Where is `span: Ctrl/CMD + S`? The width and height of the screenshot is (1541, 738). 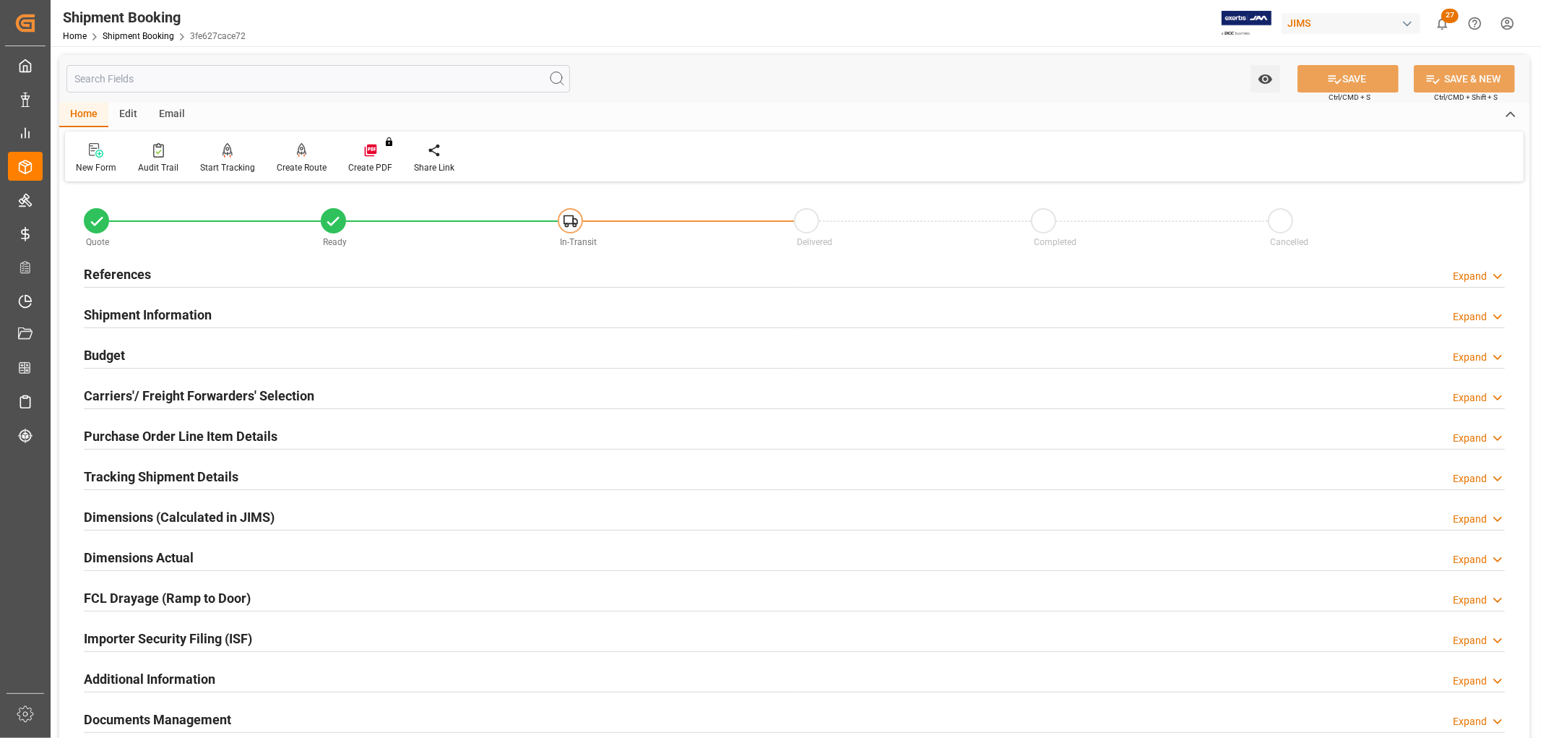
span: Ctrl/CMD + S is located at coordinates (1350, 97).